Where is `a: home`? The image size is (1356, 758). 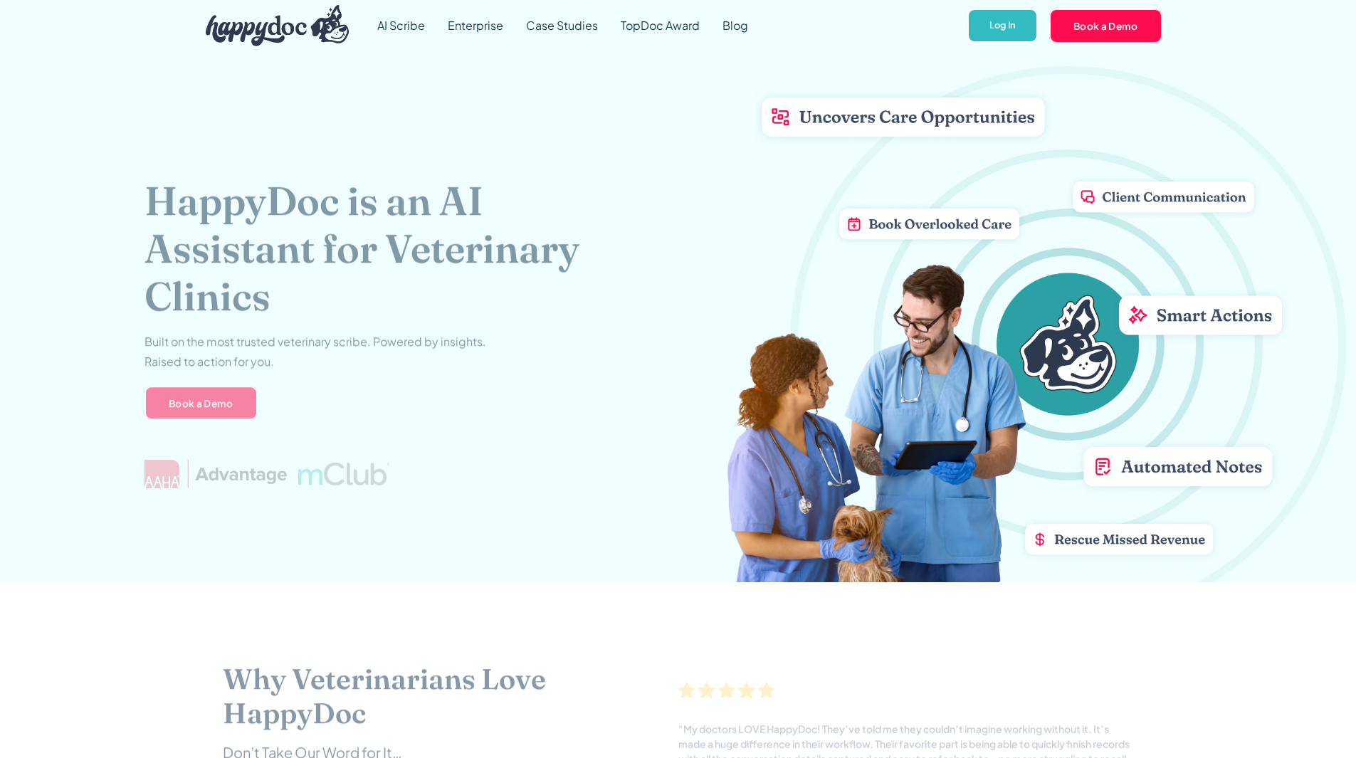
a: home is located at coordinates (272, 26).